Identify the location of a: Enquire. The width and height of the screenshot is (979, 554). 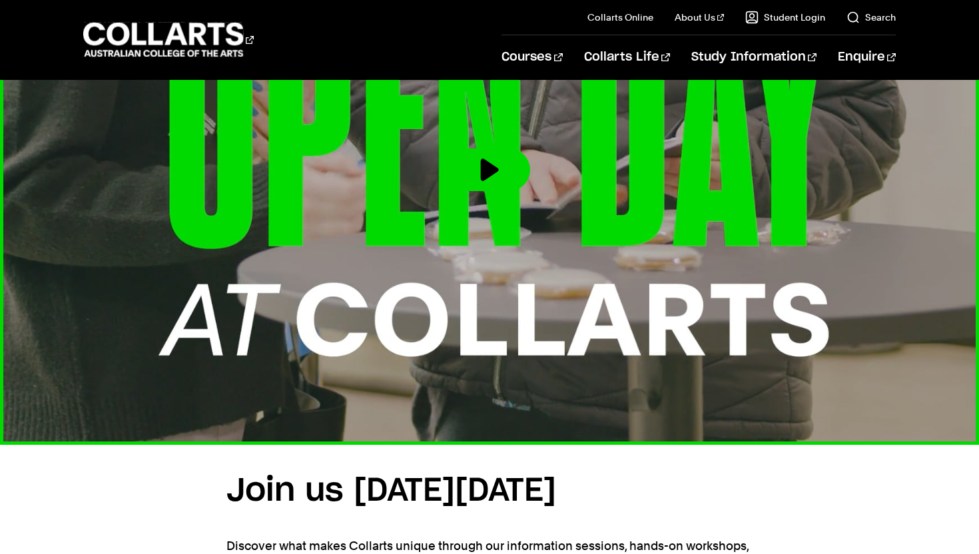
(866, 57).